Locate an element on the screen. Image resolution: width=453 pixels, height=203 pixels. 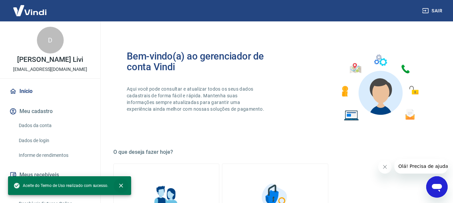
img: Vindi is located at coordinates (30, 10).